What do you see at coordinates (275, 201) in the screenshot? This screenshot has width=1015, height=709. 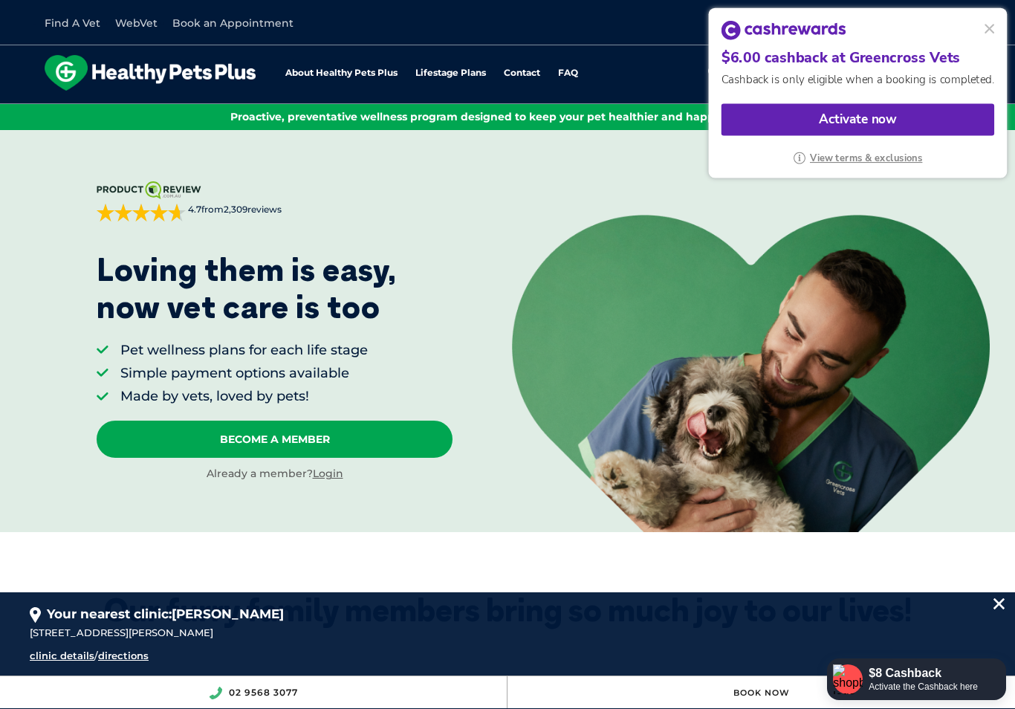 I see `a: 4.7from2,309reviews` at bounding box center [275, 201].